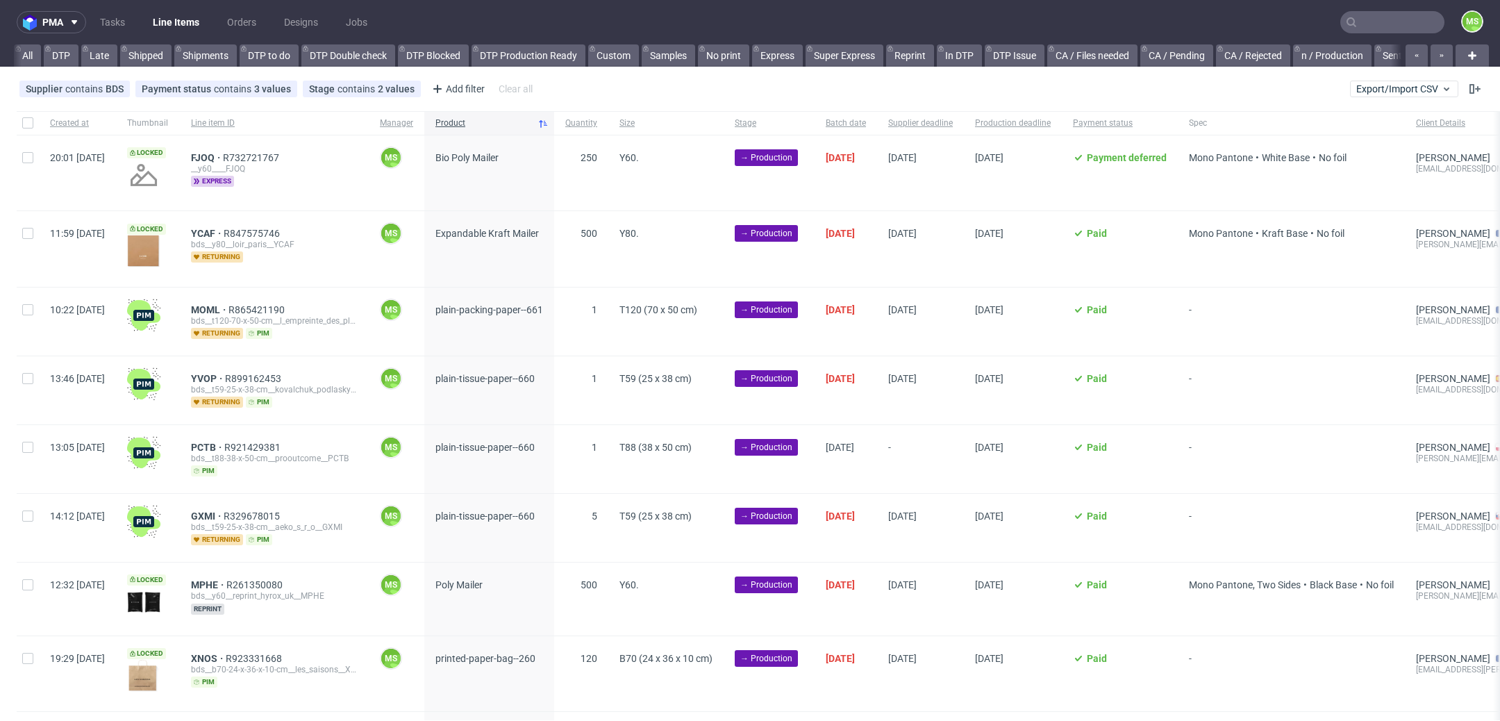  Describe the element at coordinates (208, 658) in the screenshot. I see `span: XNOS` at that location.